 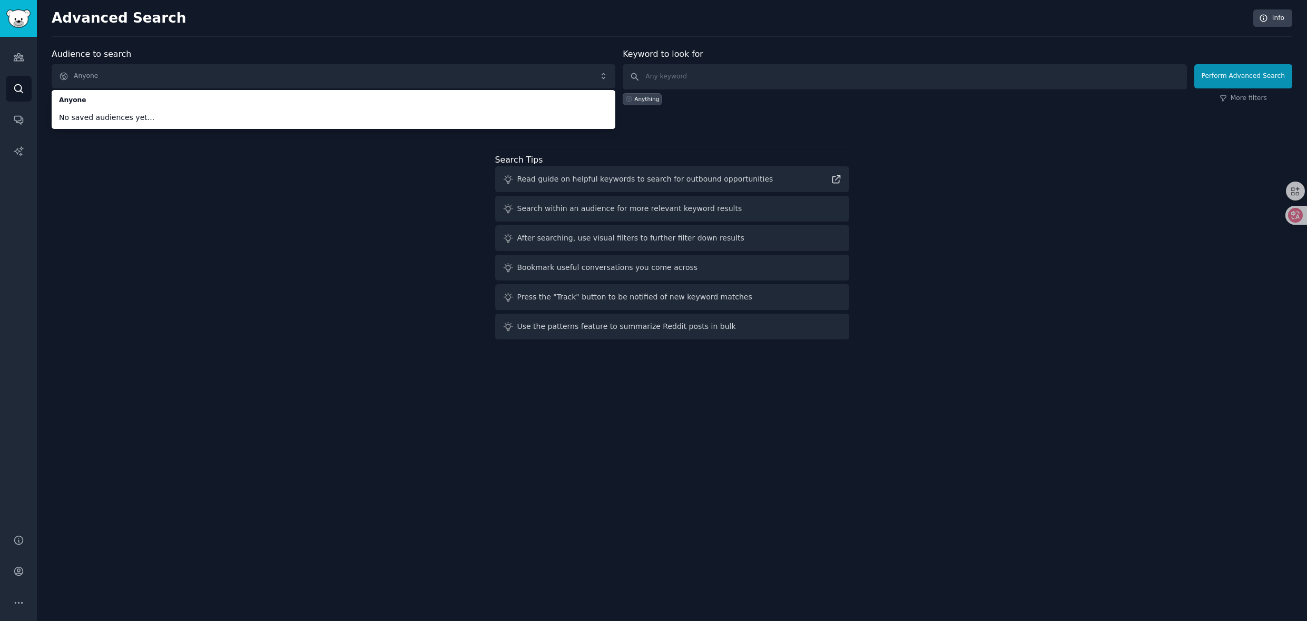 I want to click on div: Use the patterns feature to summarize Reddit posts in bulk, so click(x=626, y=327).